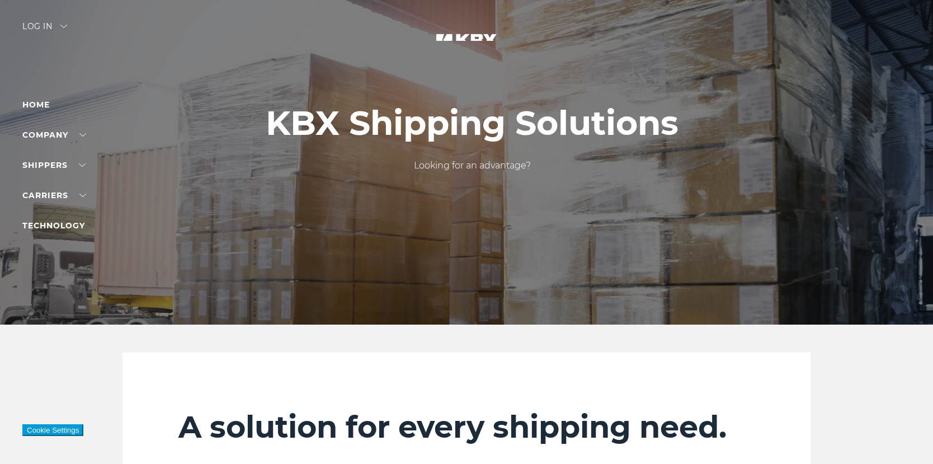 The width and height of the screenshot is (933, 464). What do you see at coordinates (54, 225) in the screenshot?
I see `a: Technology` at bounding box center [54, 225].